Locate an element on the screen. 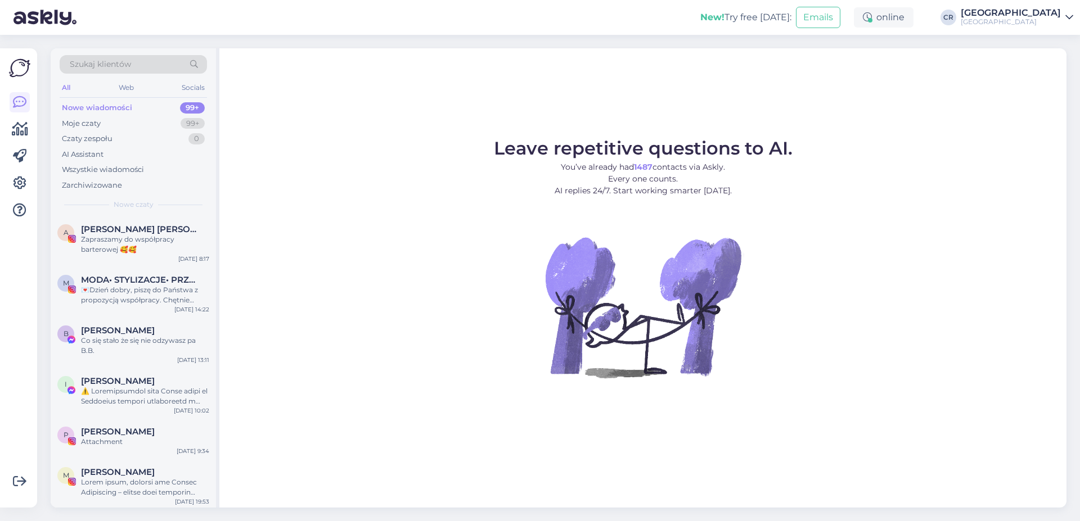 This screenshot has height=521, width=1080. div: Co się stało że się nie odzywasz pa B.B. is located at coordinates (145, 346).